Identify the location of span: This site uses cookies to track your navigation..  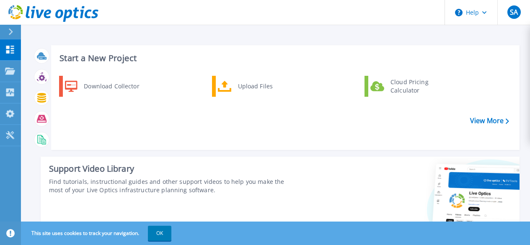
(97, 233).